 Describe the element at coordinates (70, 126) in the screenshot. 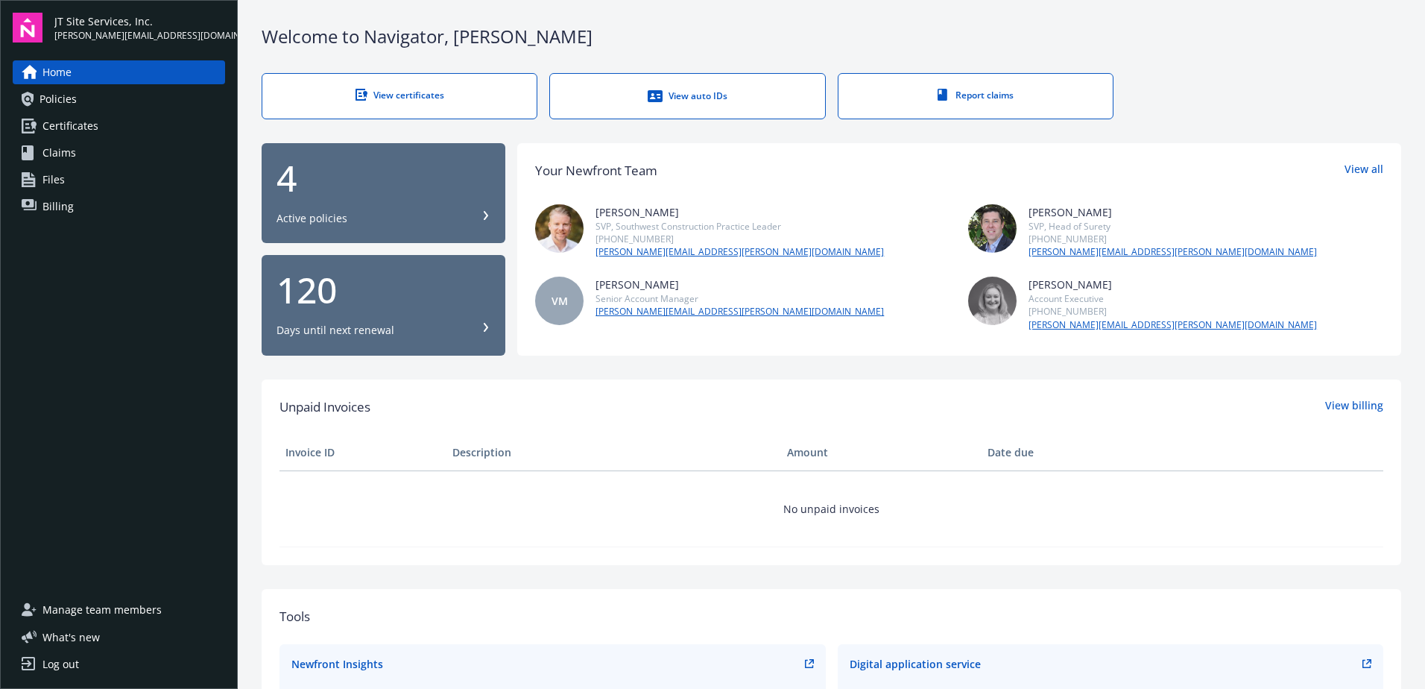

I see `span: Certificates` at that location.